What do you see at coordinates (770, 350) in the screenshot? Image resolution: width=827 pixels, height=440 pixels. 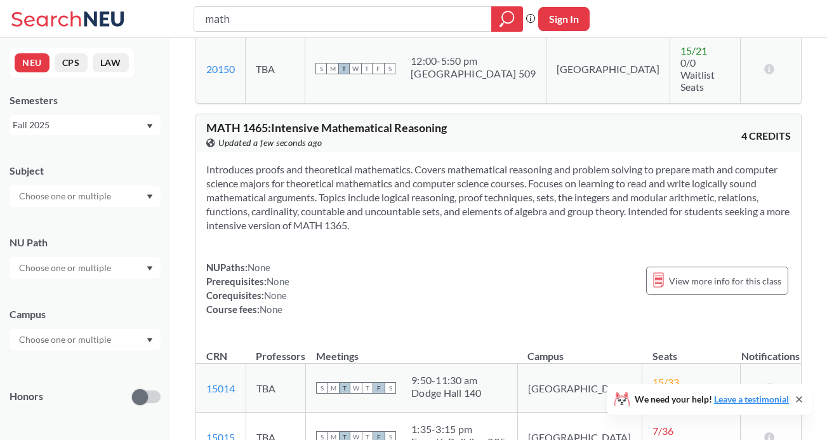 I see `th: Notifications` at bounding box center [770, 350].